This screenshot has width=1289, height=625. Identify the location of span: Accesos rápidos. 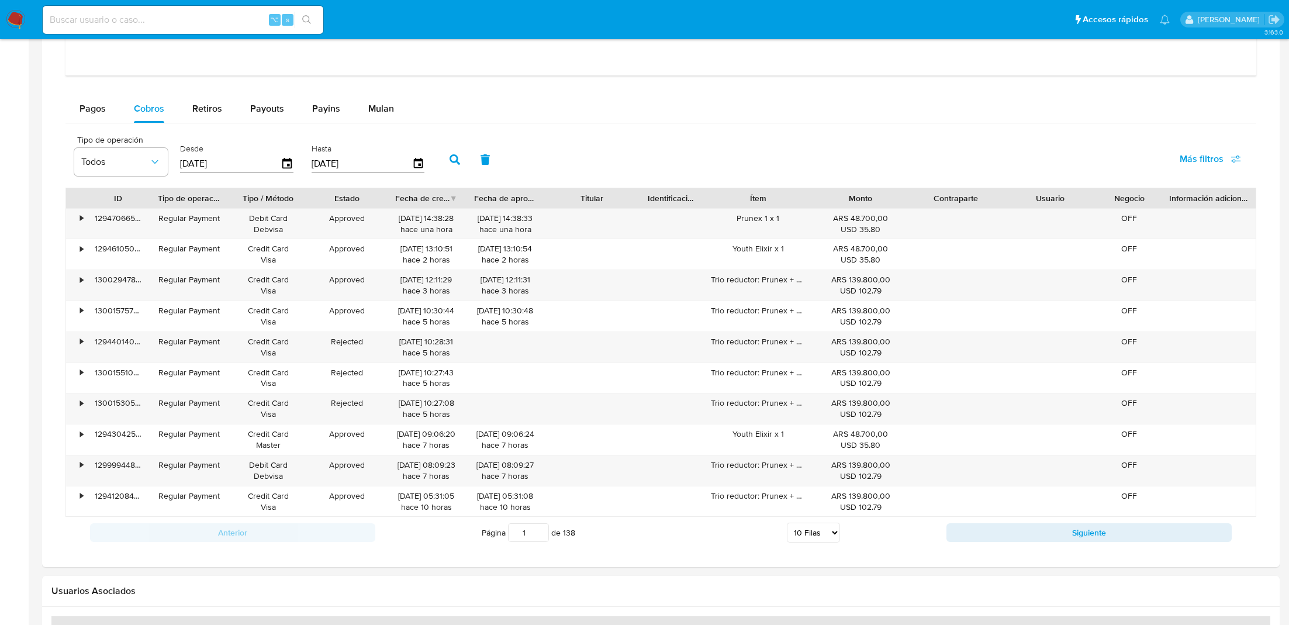
(1115, 19).